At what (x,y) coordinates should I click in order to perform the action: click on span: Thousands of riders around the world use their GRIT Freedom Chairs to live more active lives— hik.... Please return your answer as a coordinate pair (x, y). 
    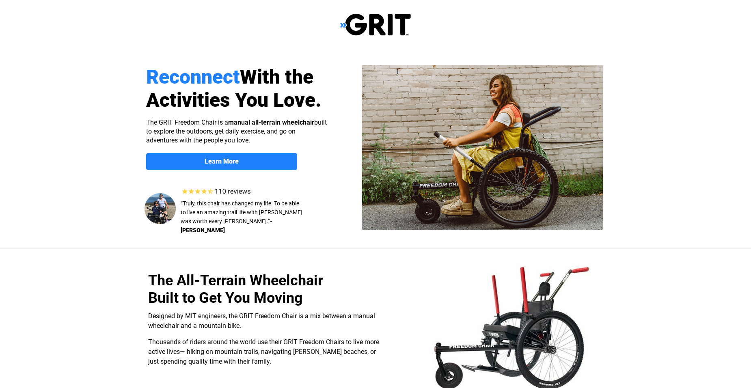
    Looking at the image, I should click on (264, 352).